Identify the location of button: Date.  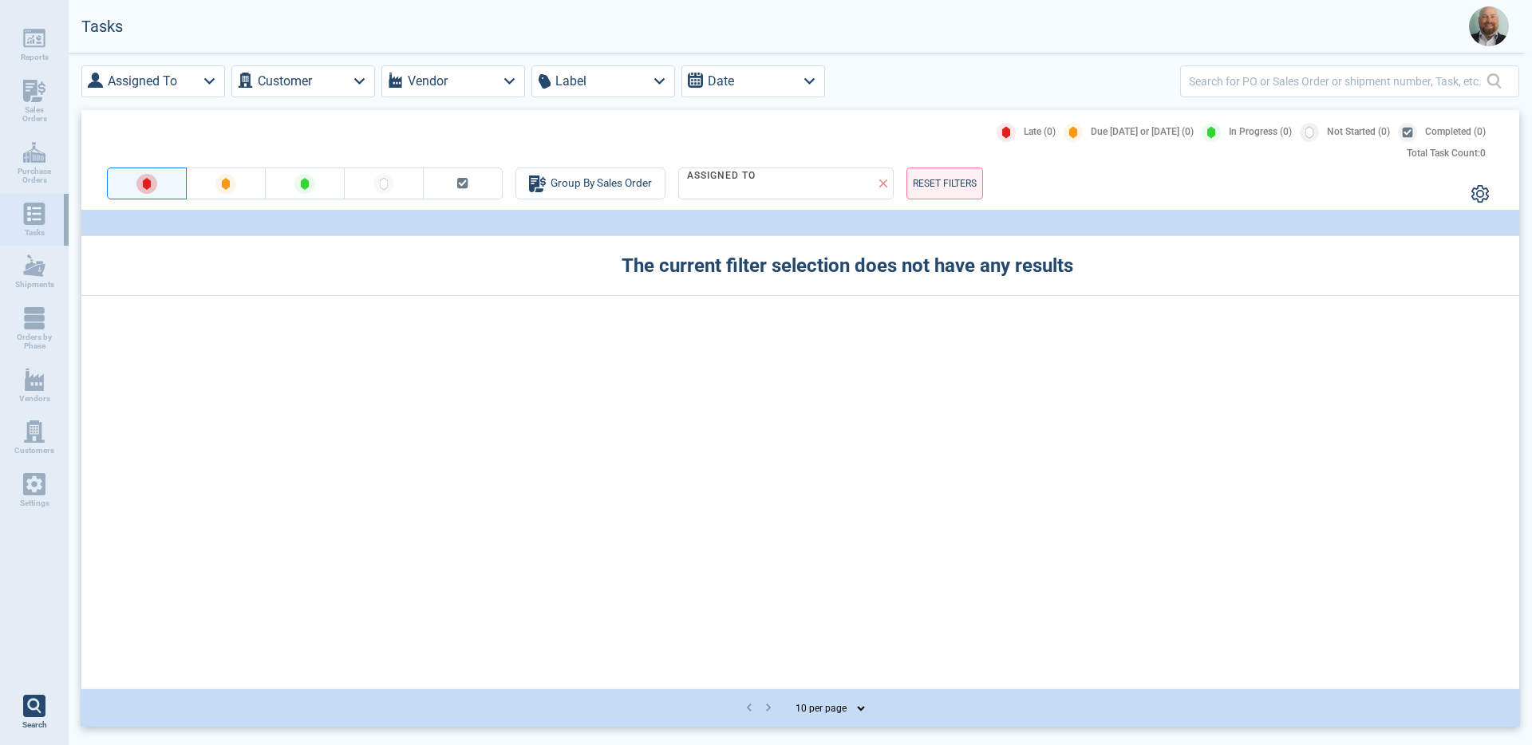
(753, 81).